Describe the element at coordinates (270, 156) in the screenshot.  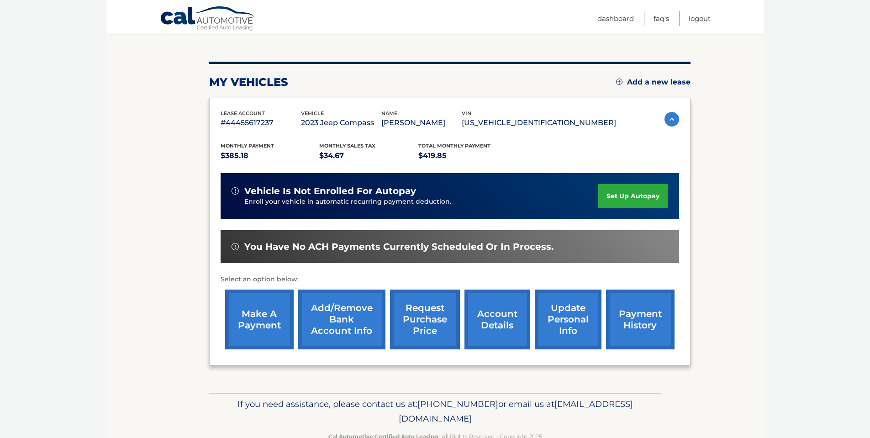
I see `p: $385.18` at that location.